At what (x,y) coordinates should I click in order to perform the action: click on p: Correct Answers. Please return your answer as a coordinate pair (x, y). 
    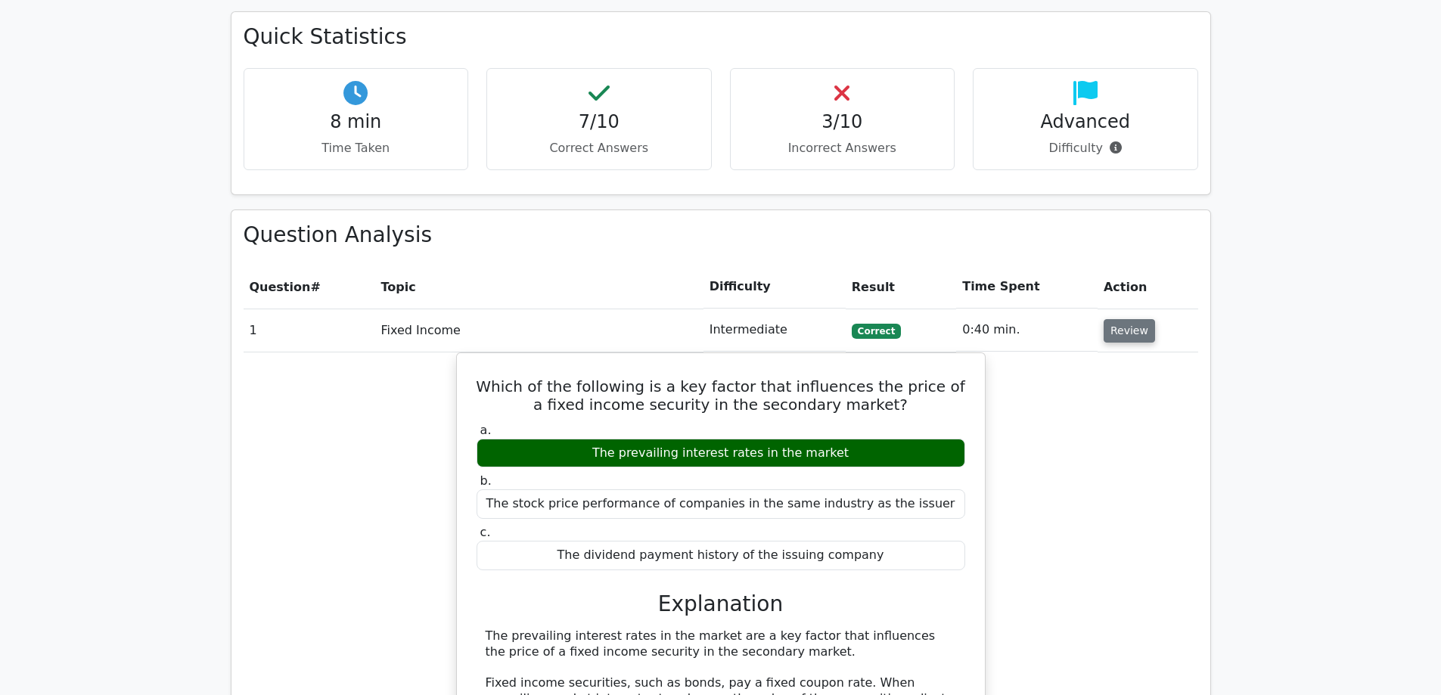
    Looking at the image, I should click on (599, 148).